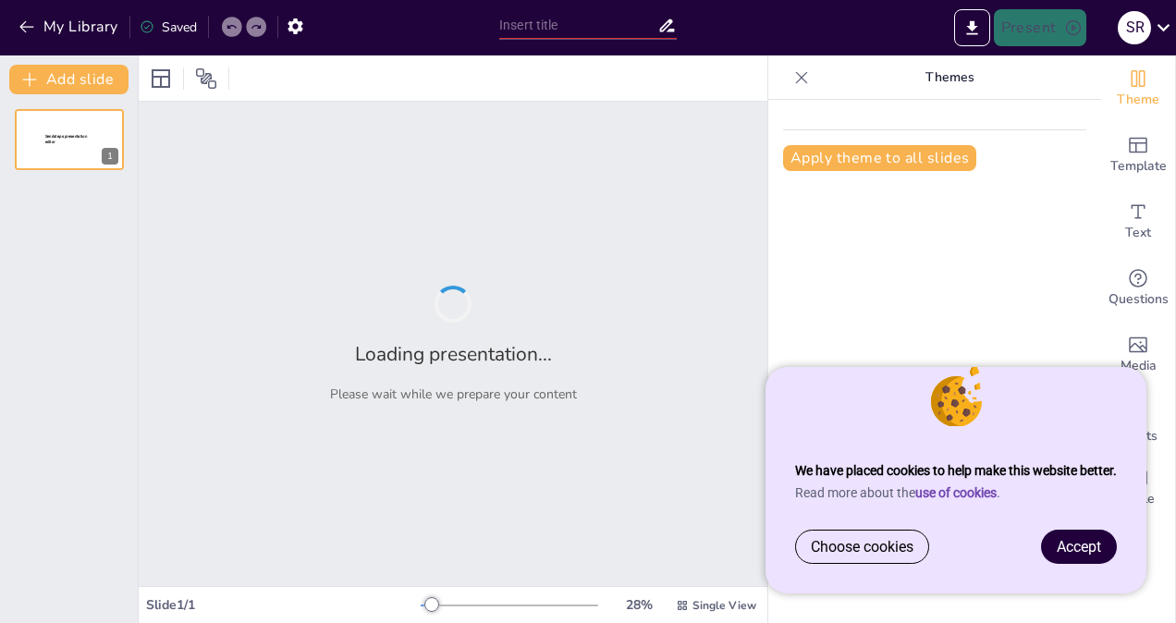  What do you see at coordinates (161, 79) in the screenshot?
I see `div: Layout` at bounding box center [161, 79].